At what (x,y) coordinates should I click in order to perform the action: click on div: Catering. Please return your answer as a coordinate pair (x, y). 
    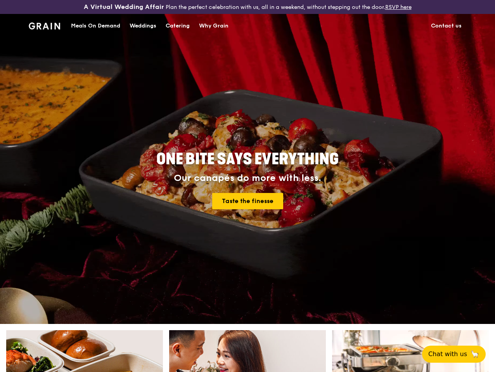
    Looking at the image, I should click on (178, 26).